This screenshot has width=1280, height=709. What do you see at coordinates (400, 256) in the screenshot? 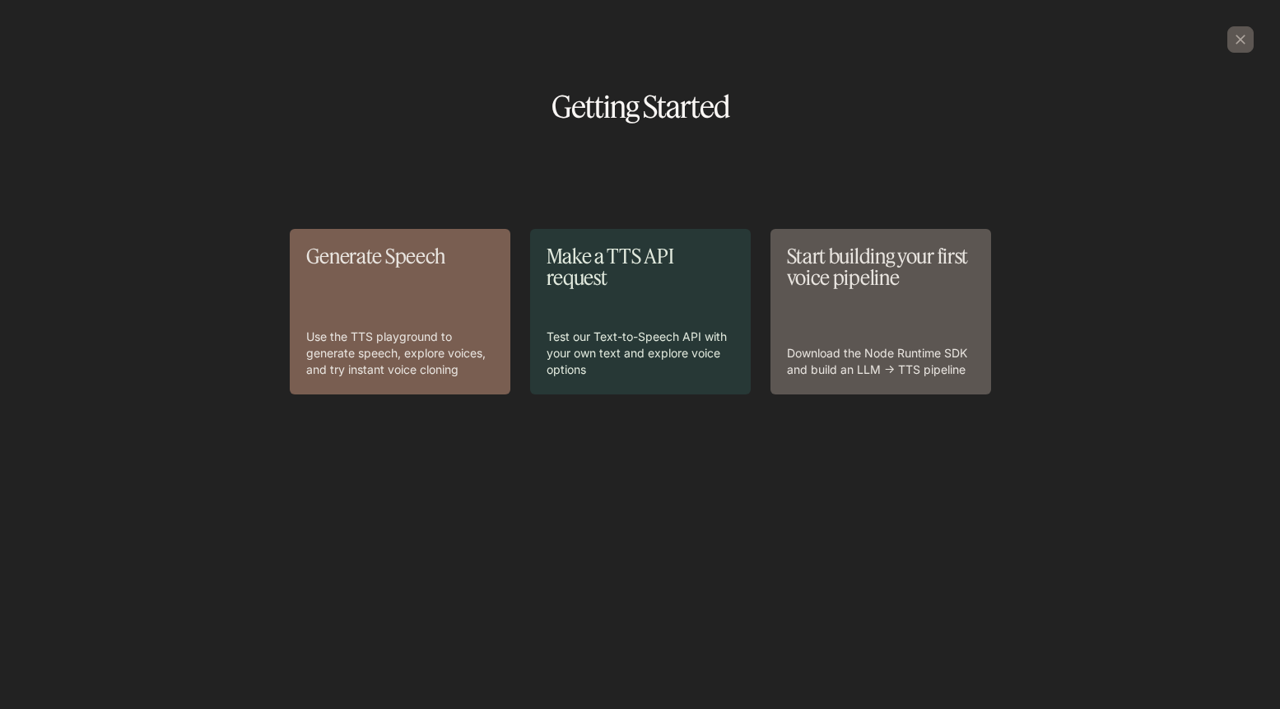
I see `p: Generate Speech` at bounding box center [400, 256].